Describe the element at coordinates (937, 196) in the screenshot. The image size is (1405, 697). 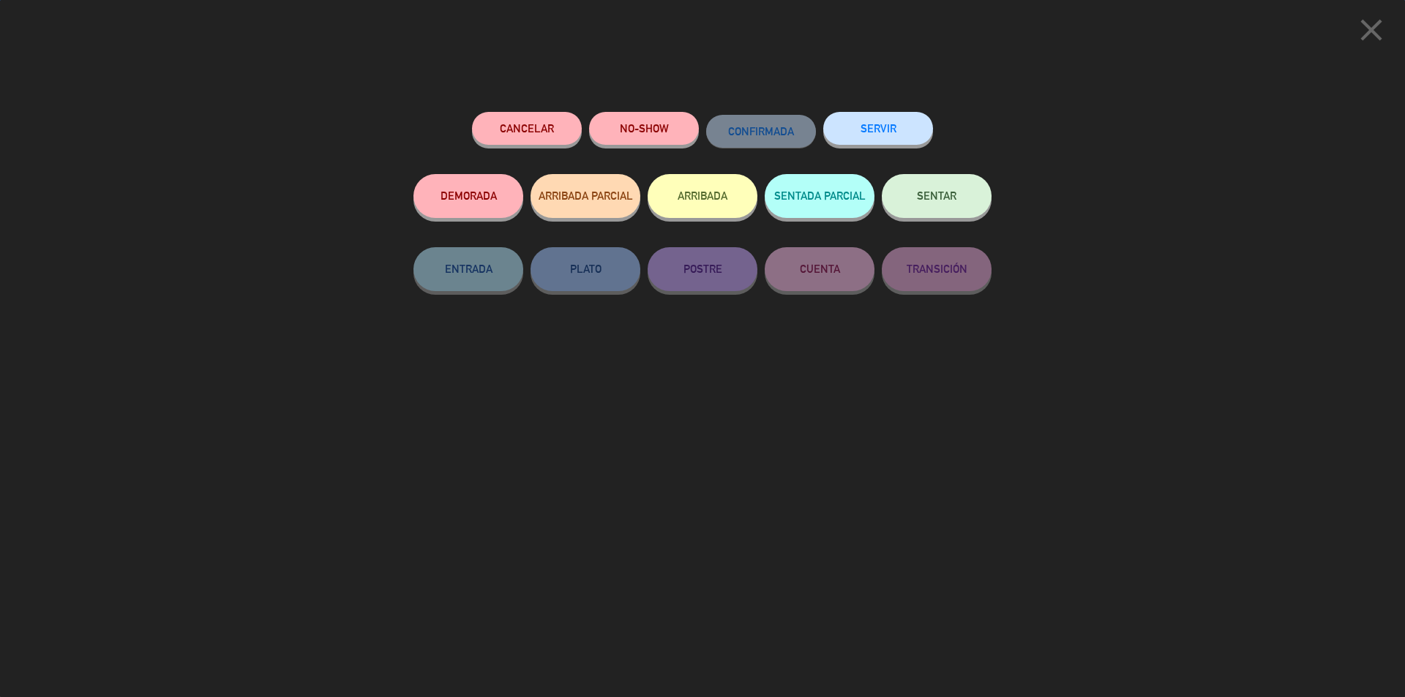
I see `button: SENTAR` at that location.